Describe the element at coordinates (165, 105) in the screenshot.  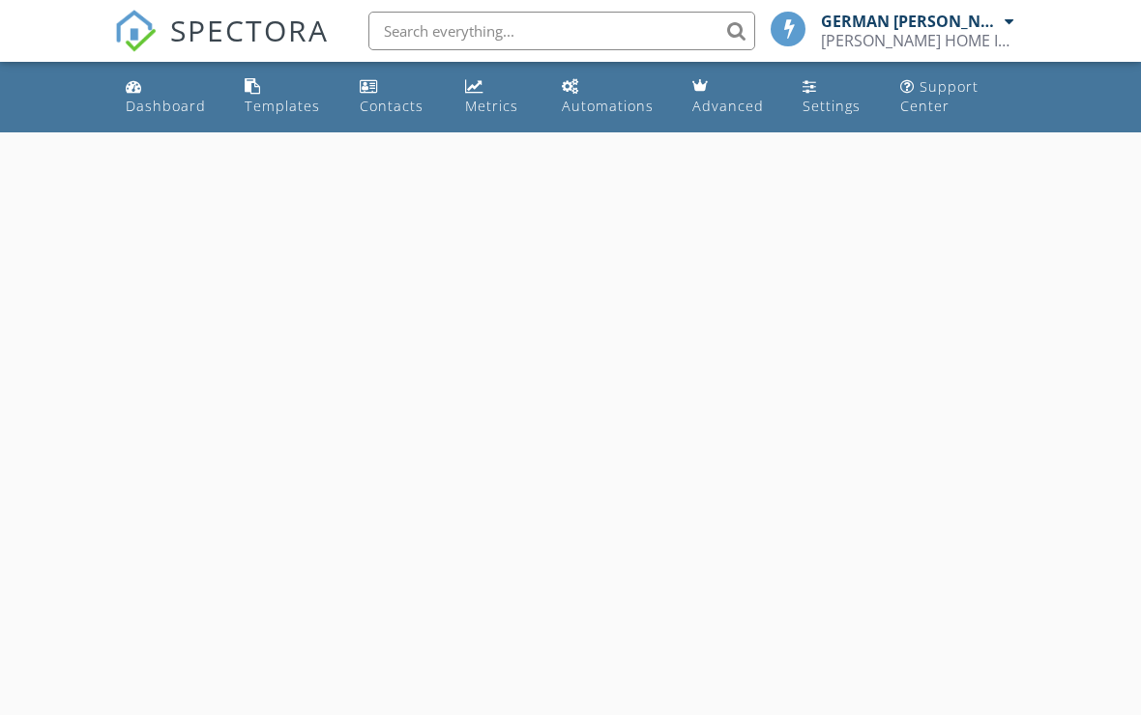
I see `div: Dashboard` at that location.